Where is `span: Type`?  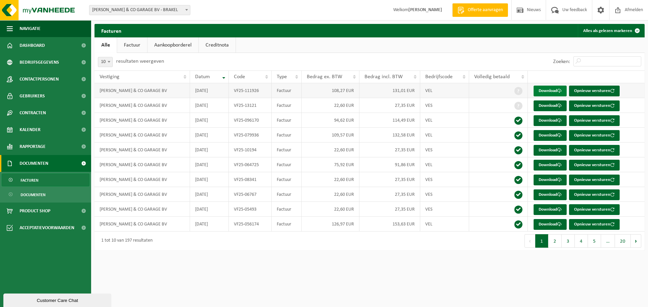 span: Type is located at coordinates (282, 77).